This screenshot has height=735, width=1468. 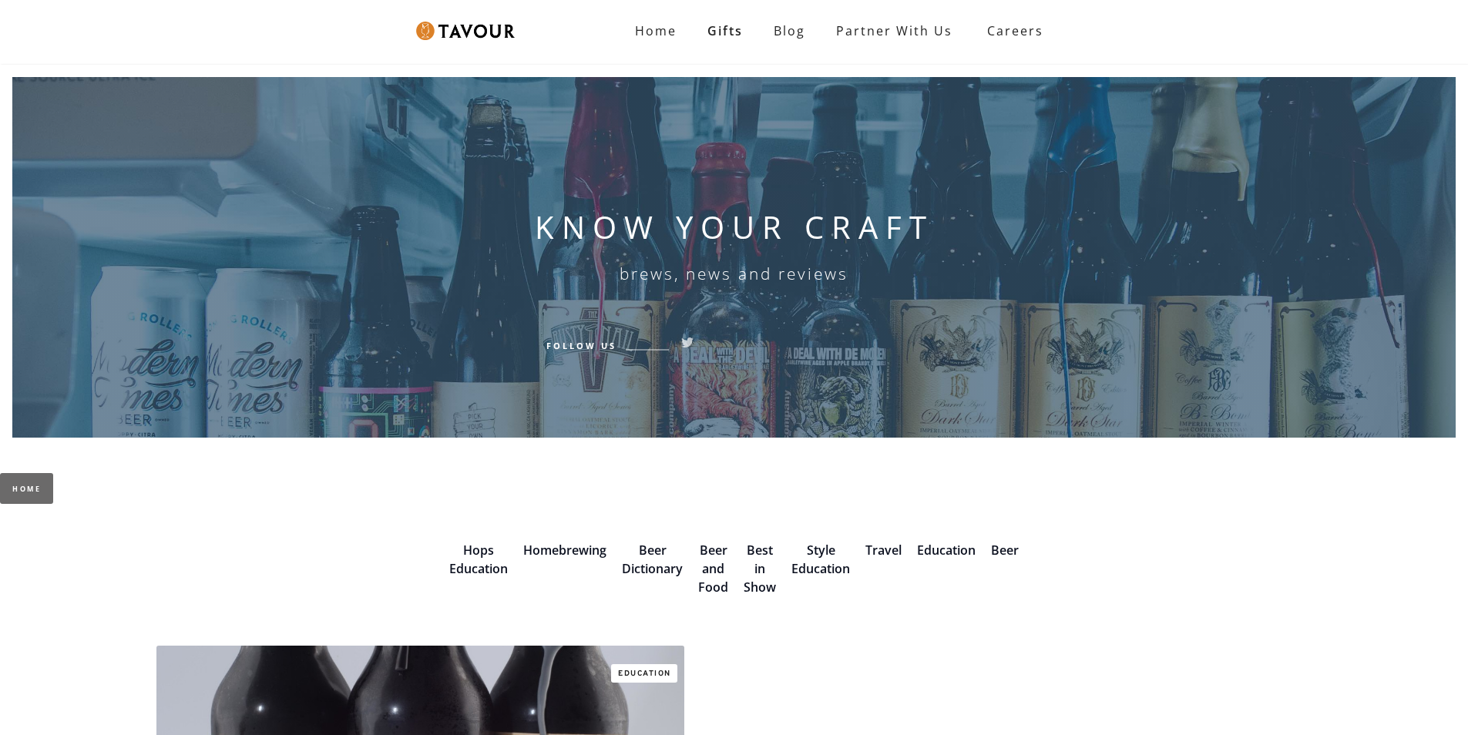 I want to click on a: Best in Show, so click(x=760, y=569).